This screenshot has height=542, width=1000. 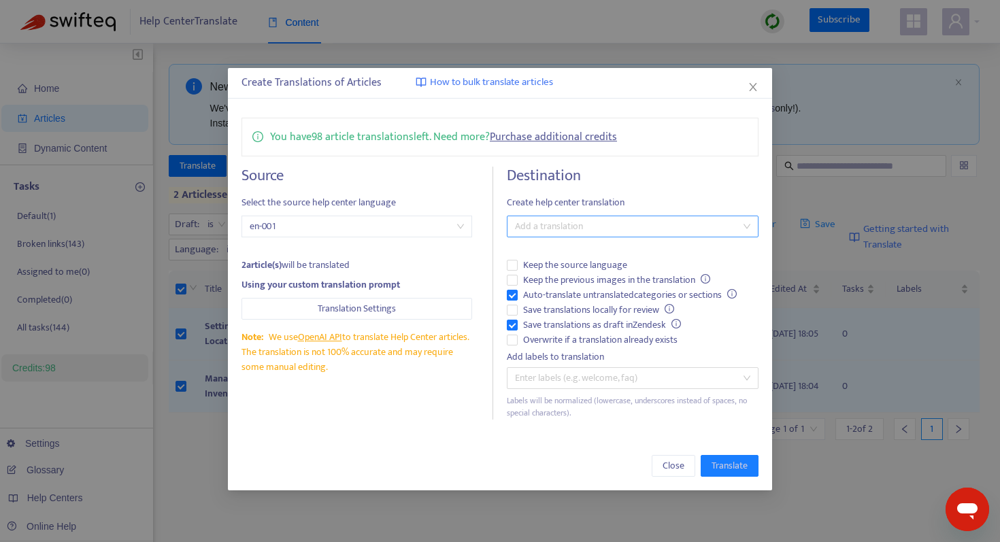 What do you see at coordinates (602, 325) in the screenshot?
I see `span: Save translations as draft in Zendesk` at bounding box center [602, 325].